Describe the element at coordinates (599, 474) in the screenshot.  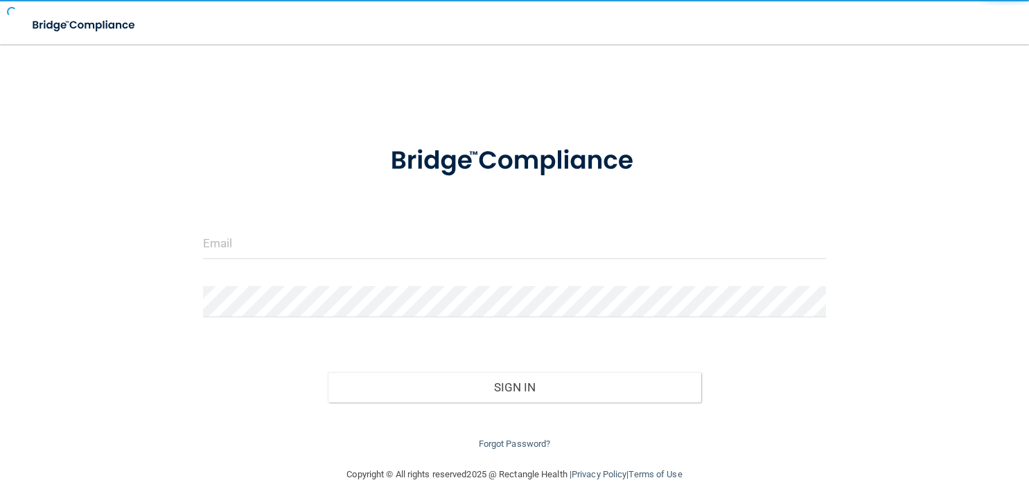
I see `a: Privacy Policy` at that location.